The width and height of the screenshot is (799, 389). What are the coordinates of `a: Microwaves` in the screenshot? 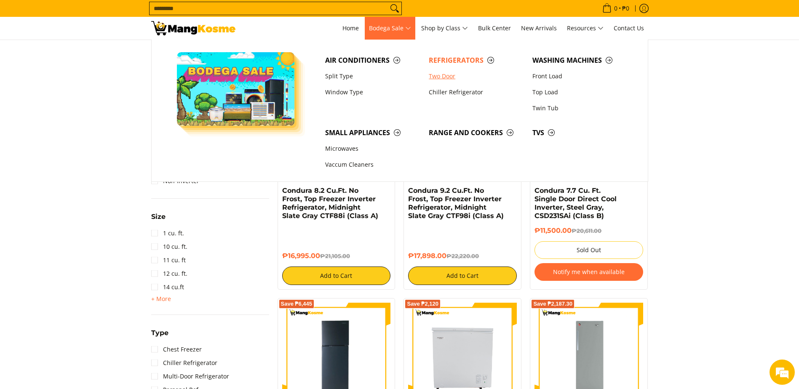 It's located at (373, 149).